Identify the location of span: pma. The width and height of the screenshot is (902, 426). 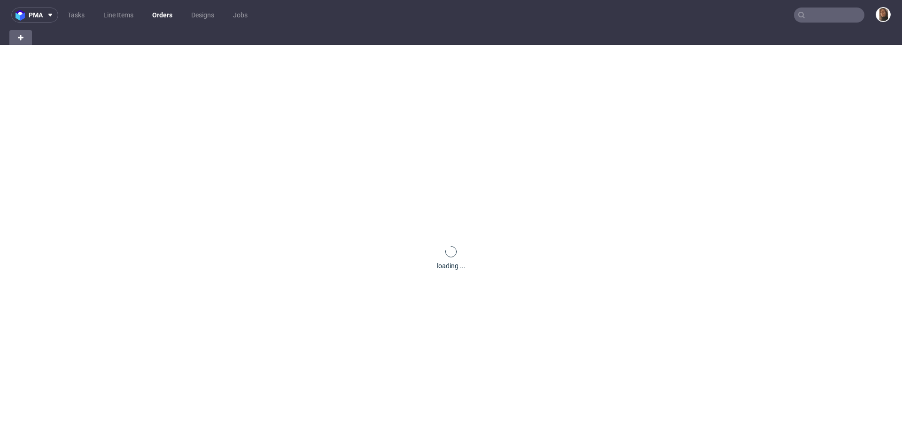
(36, 15).